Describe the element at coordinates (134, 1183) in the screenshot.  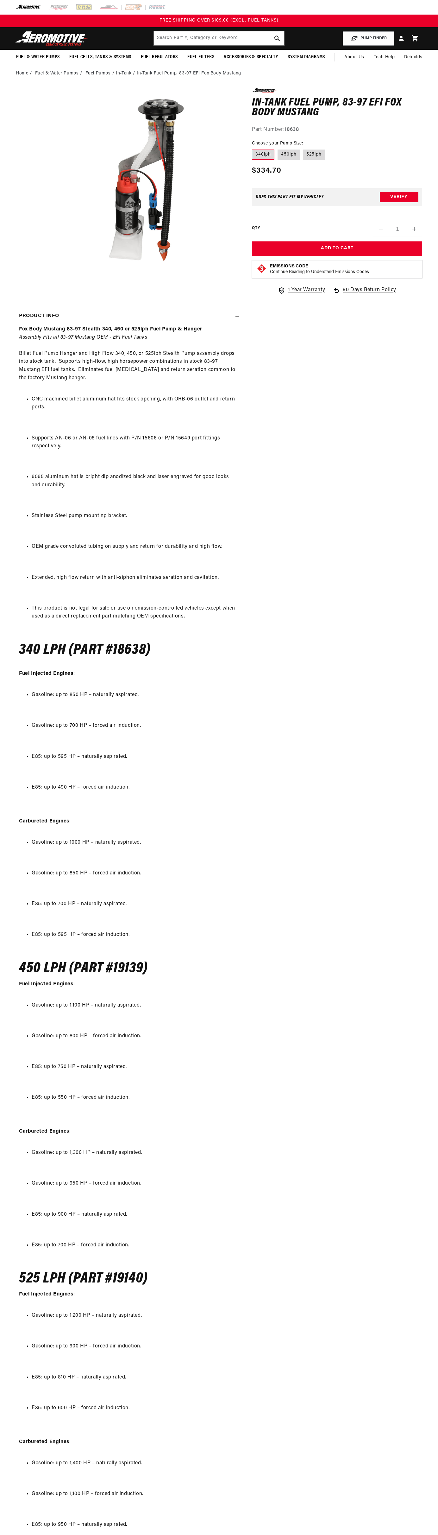
I see `li: Gasoline: up to 950 HP – forced air induction.` at that location.